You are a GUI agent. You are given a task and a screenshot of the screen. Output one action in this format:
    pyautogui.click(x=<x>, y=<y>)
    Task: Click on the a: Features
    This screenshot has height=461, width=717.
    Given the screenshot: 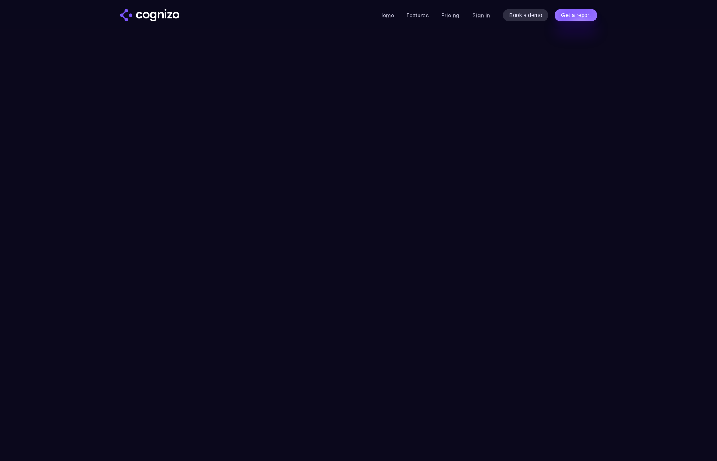 What is the action you would take?
    pyautogui.click(x=418, y=15)
    